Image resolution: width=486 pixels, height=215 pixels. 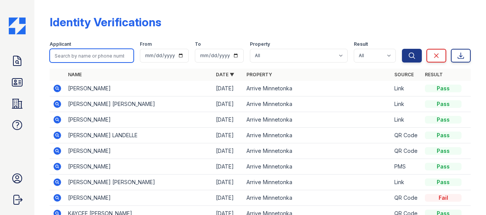 What do you see at coordinates (198, 44) in the screenshot?
I see `label: To` at bounding box center [198, 44].